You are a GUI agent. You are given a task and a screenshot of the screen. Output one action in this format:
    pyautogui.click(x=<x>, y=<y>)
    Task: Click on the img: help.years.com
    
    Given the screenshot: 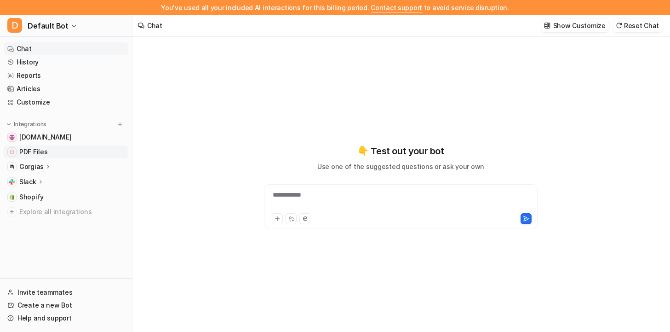 What is the action you would take?
    pyautogui.click(x=12, y=137)
    